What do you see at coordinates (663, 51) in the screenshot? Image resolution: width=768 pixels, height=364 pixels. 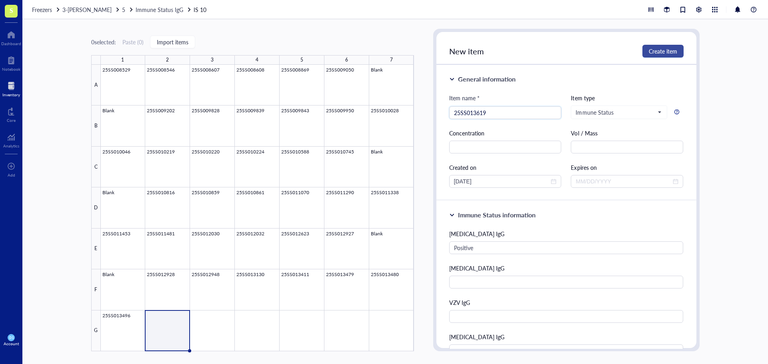 I see `button: Create item` at bounding box center [663, 51].